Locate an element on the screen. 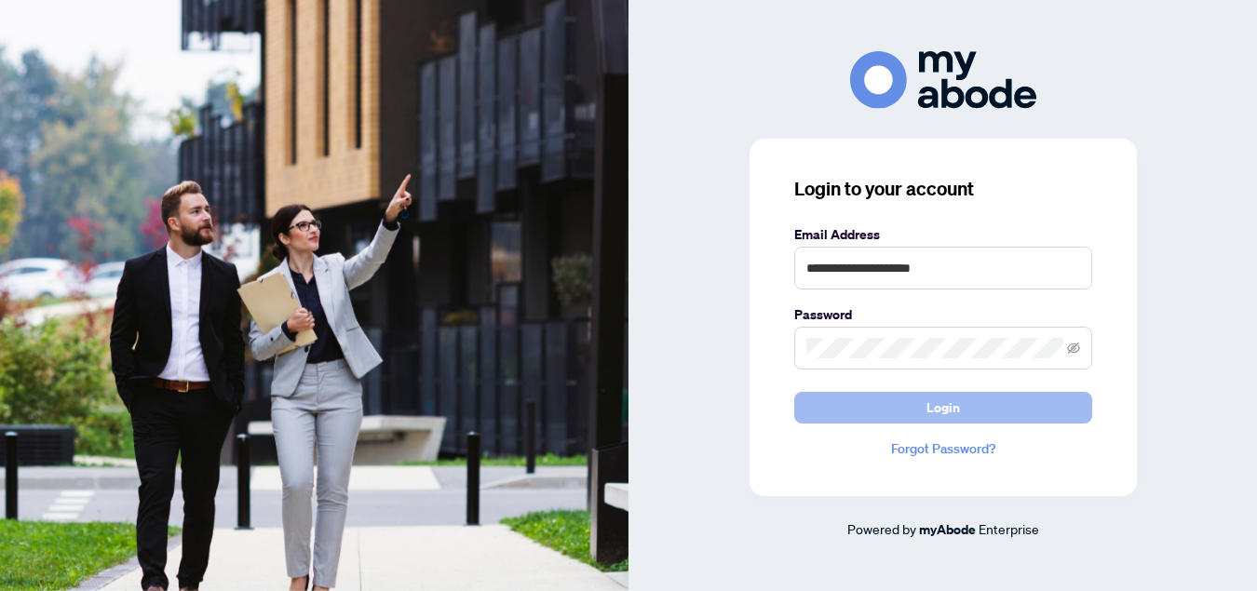  a: myAbode is located at coordinates (947, 530).